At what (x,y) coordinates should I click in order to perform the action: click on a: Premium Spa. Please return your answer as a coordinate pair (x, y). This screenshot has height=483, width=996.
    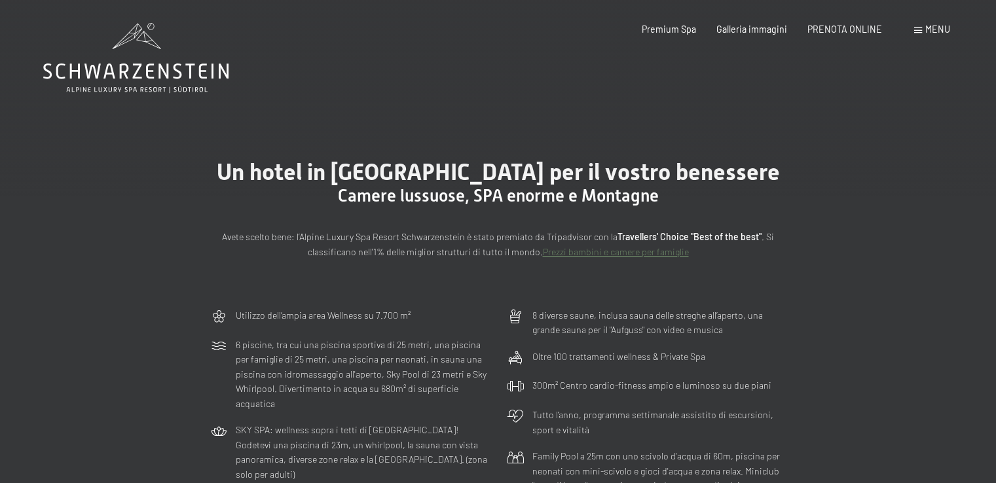
    Looking at the image, I should click on (668, 29).